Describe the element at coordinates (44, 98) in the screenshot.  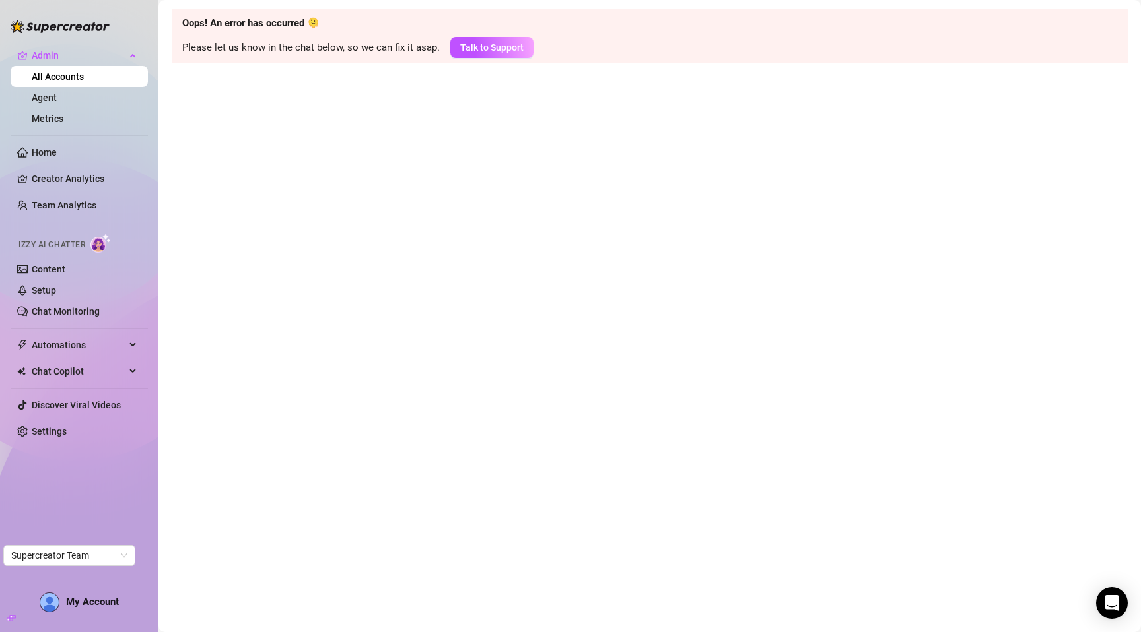
I see `a: Agent` at that location.